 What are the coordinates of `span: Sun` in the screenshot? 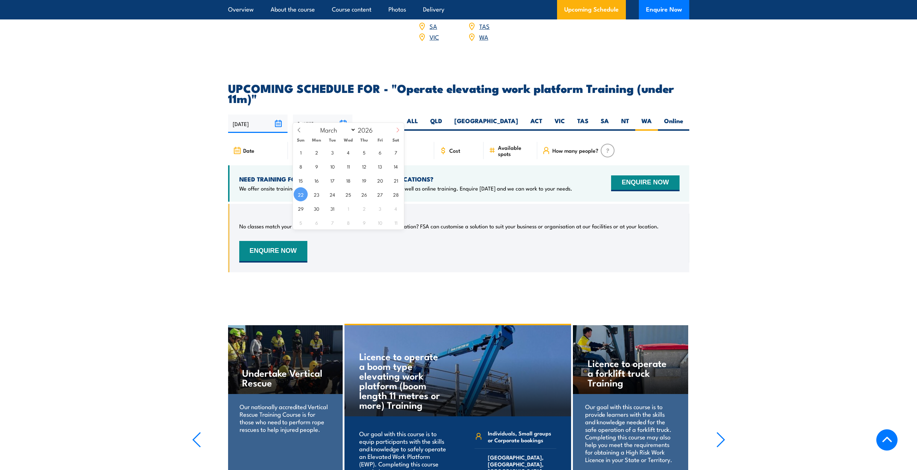 It's located at (301, 140).